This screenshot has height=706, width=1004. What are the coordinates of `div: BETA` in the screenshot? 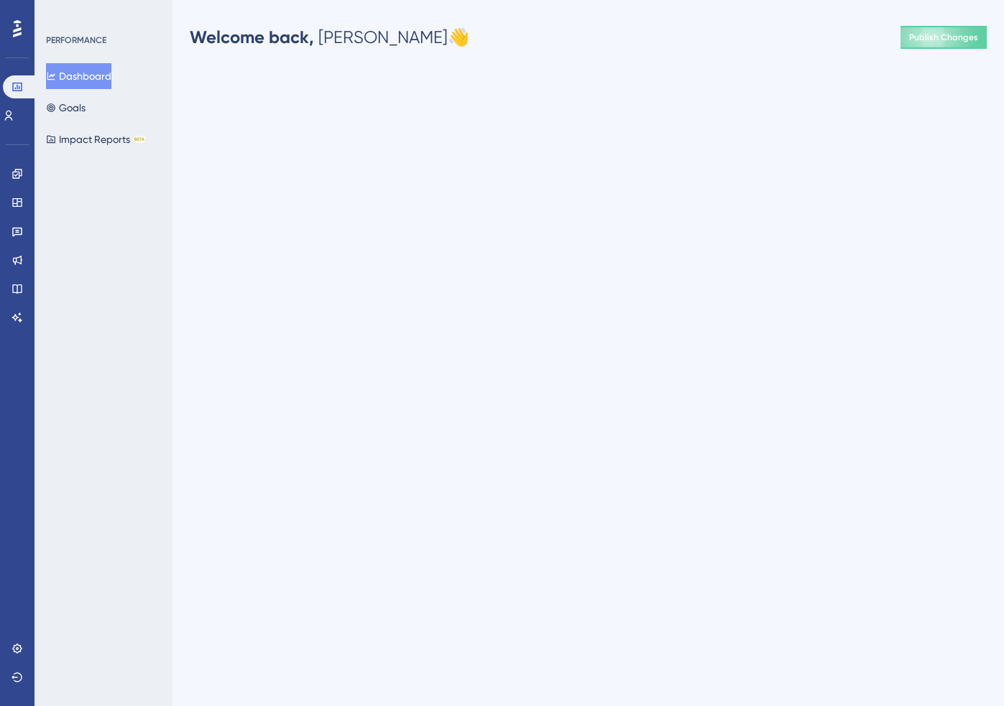 It's located at (139, 139).